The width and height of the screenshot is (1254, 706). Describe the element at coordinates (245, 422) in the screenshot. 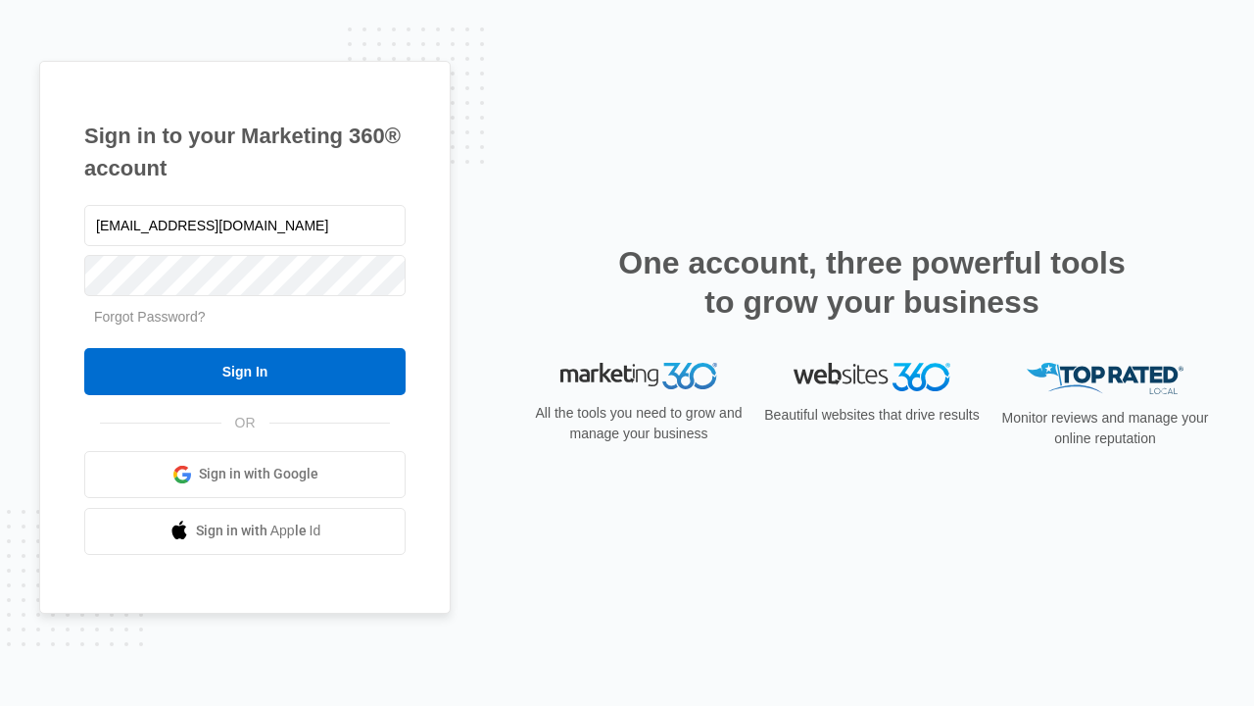

I see `span: OR` at that location.